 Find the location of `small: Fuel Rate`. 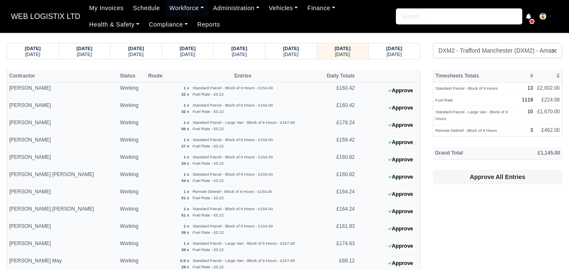

small: Fuel Rate is located at coordinates (445, 100).